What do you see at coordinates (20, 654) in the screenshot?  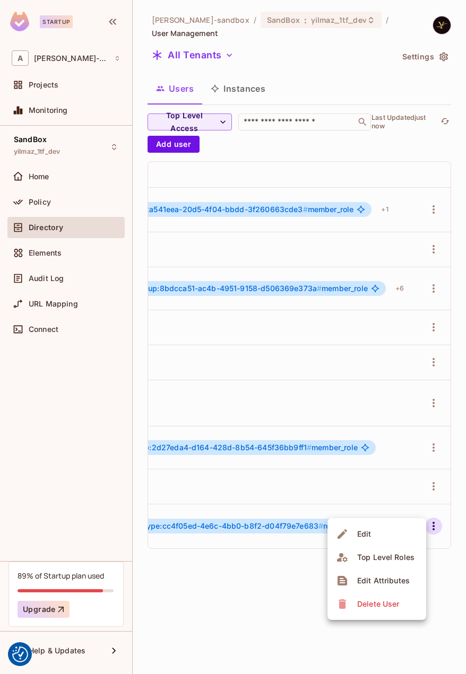 I see `img: Revisit consent button` at bounding box center [20, 654].